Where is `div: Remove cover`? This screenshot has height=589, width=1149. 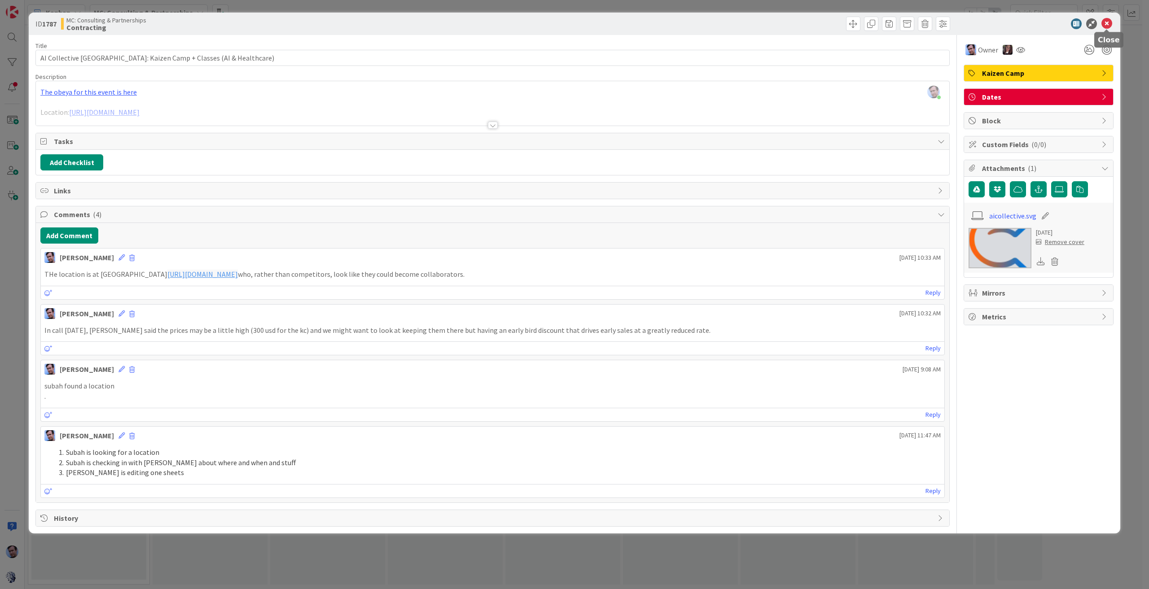 div: Remove cover is located at coordinates (1060, 242).